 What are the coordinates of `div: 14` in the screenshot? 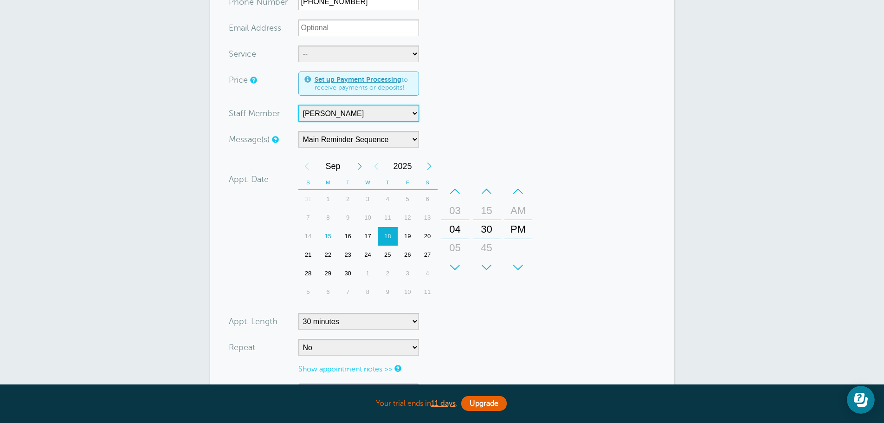 It's located at (308, 236).